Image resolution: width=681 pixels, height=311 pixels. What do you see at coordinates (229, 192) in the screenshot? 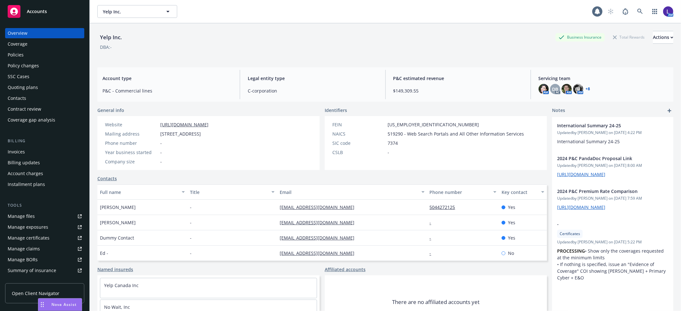
I see `div: Title` at bounding box center [229, 192].